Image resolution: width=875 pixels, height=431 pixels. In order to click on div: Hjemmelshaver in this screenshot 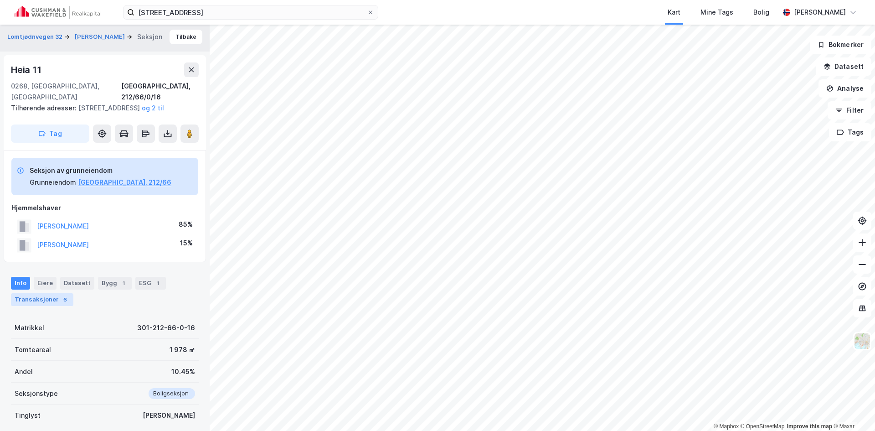, I will do `click(105, 208)`.